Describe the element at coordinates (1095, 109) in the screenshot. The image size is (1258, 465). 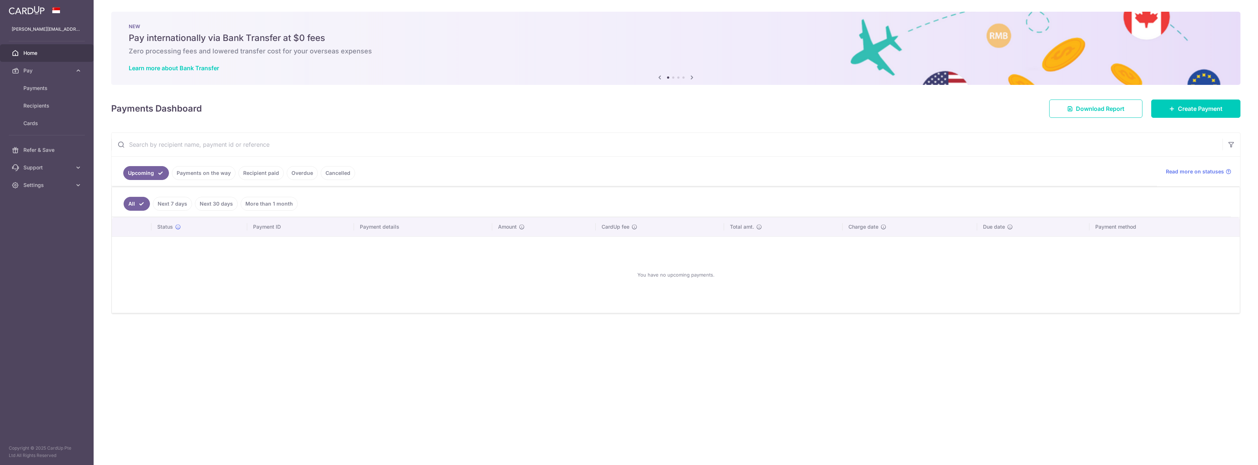
I see `a: Download Report` at that location.